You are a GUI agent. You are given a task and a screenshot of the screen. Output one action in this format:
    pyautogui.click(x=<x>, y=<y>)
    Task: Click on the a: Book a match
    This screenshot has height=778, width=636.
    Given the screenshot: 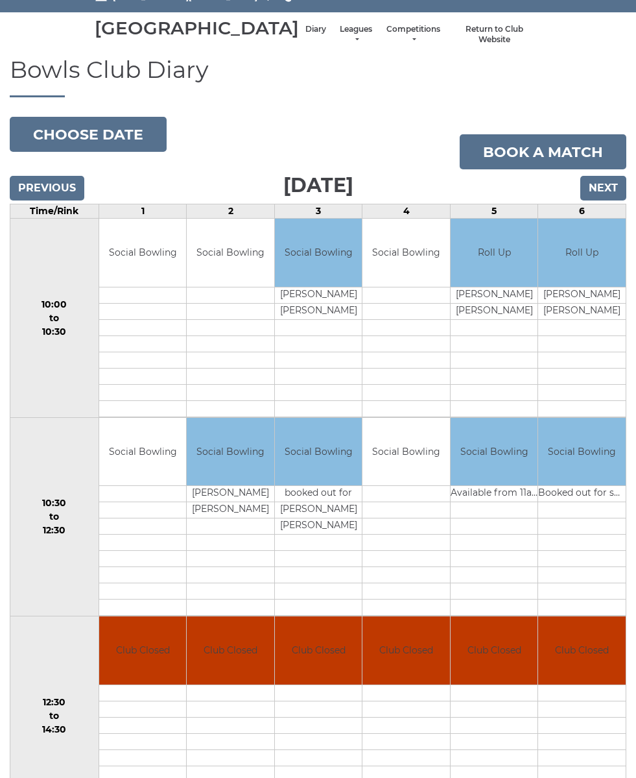 What is the action you would take?
    pyautogui.click(x=543, y=152)
    